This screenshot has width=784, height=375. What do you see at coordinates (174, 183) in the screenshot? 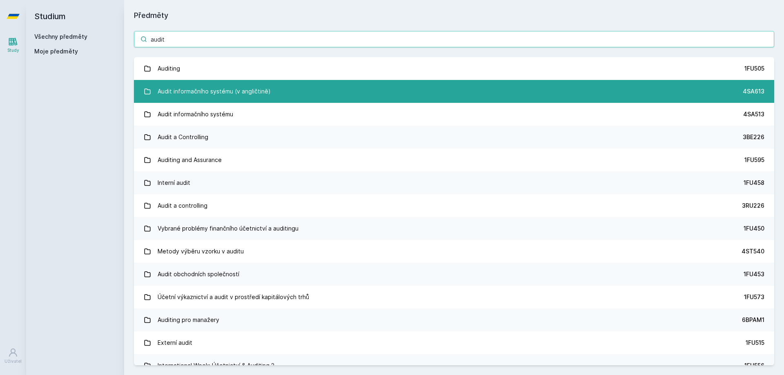
I see `div: Interní audit` at bounding box center [174, 183].